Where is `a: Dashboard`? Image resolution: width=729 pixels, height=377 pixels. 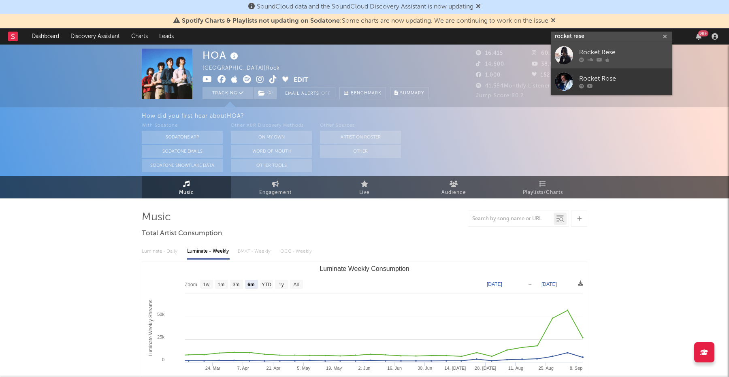
a: Dashboard is located at coordinates (45, 36).